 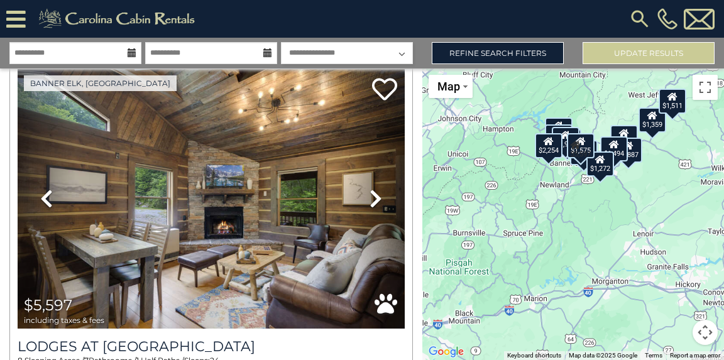 I want to click on div: $2,033, so click(x=559, y=137).